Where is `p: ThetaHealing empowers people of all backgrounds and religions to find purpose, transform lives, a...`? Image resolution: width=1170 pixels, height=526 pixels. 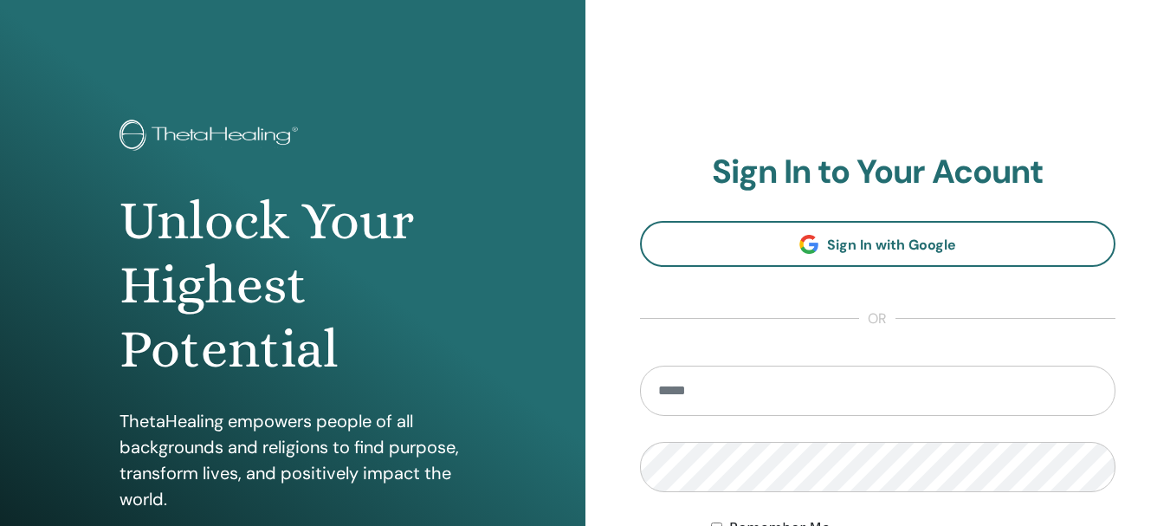 p: ThetaHealing empowers people of all backgrounds and religions to find purpose, transform lives, a... is located at coordinates (293, 460).